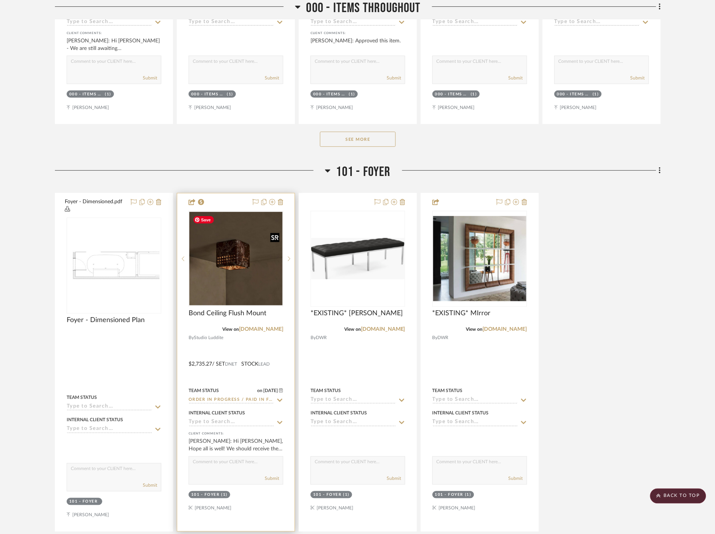  I want to click on span: on, so click(260, 391).